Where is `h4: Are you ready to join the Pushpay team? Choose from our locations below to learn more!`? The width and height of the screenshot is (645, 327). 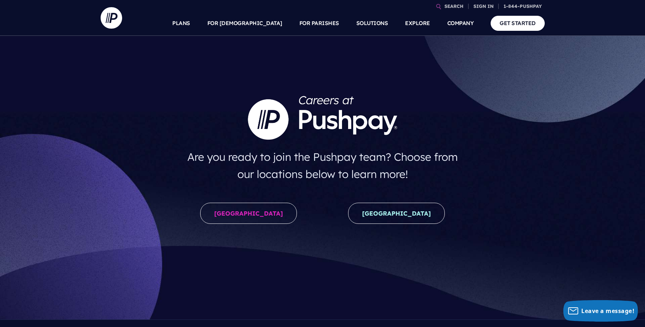 h4: Are you ready to join the Pushpay team? Choose from our locations below to learn more! is located at coordinates (322, 165).